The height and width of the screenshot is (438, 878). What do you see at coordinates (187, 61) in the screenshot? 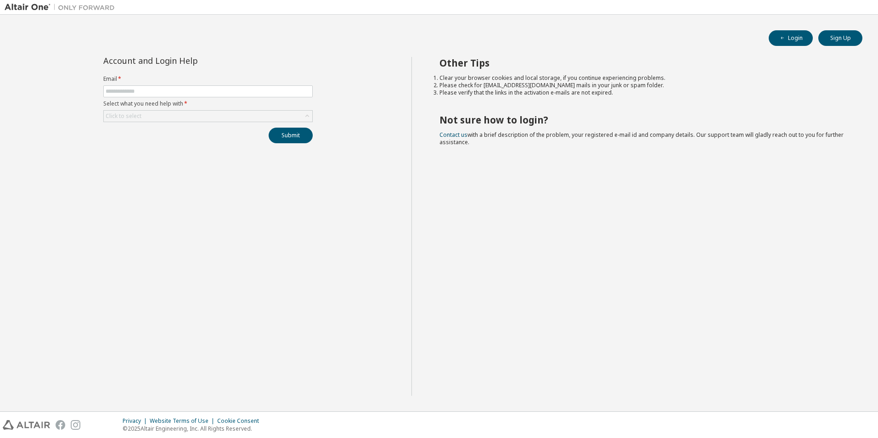
I see `div: Account and Login Help` at bounding box center [187, 61].